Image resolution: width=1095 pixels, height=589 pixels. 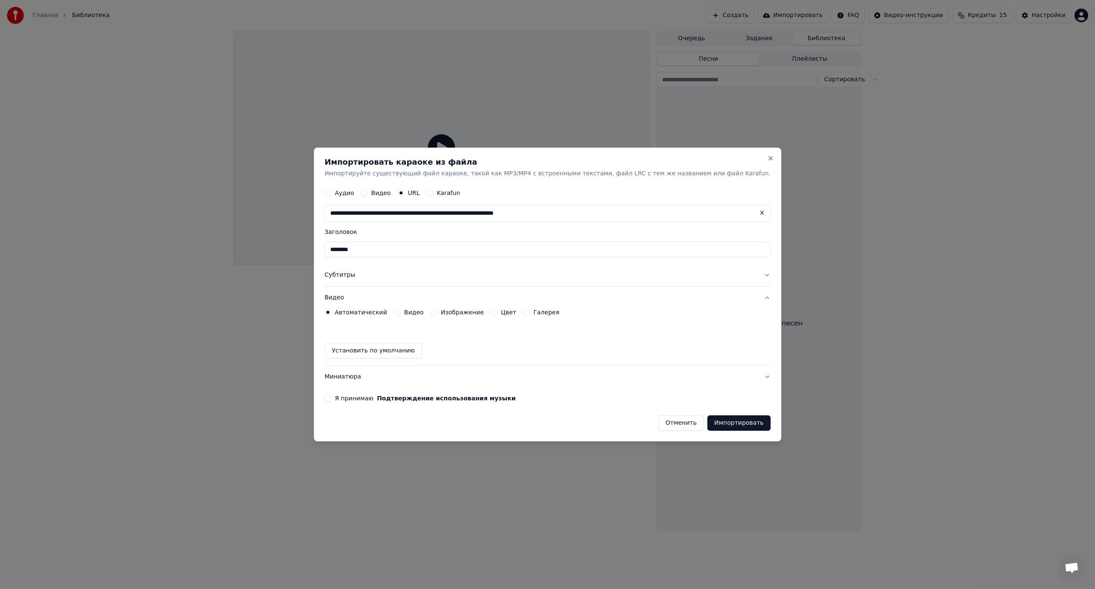 What do you see at coordinates (681, 423) in the screenshot?
I see `button: Отменить` at bounding box center [681, 423].